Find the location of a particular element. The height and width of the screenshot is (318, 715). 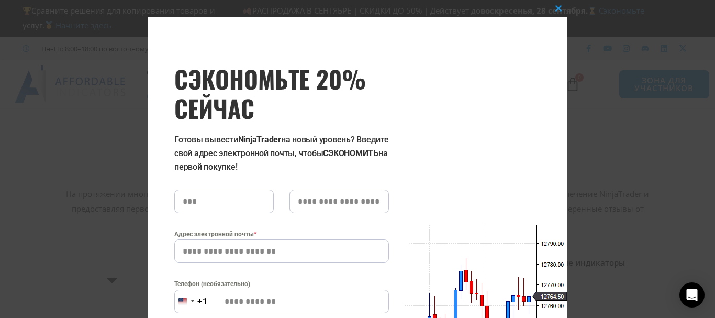

font: на новый уровень? Введите свой адрес электронной почты, чтобы is located at coordinates (282, 146).